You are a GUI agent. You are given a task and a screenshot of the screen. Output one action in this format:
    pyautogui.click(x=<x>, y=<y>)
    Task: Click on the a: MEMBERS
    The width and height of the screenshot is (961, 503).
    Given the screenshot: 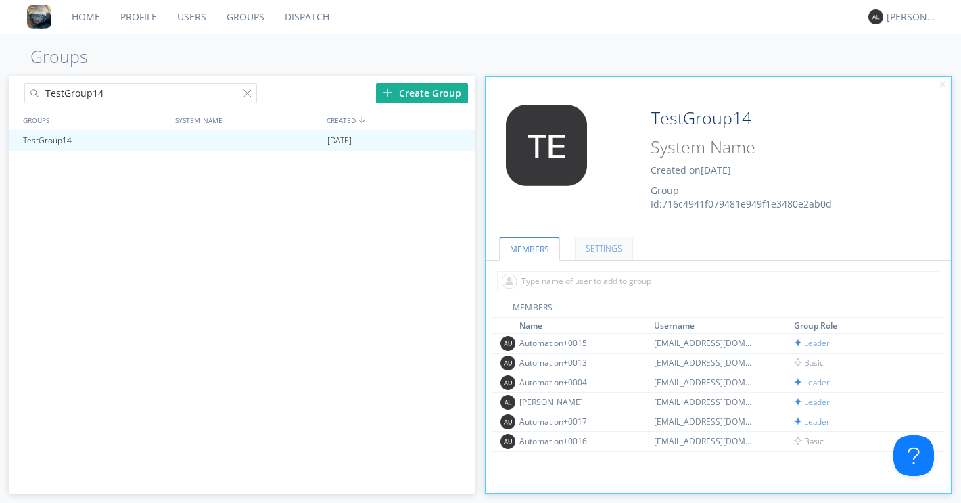 What is the action you would take?
    pyautogui.click(x=529, y=249)
    